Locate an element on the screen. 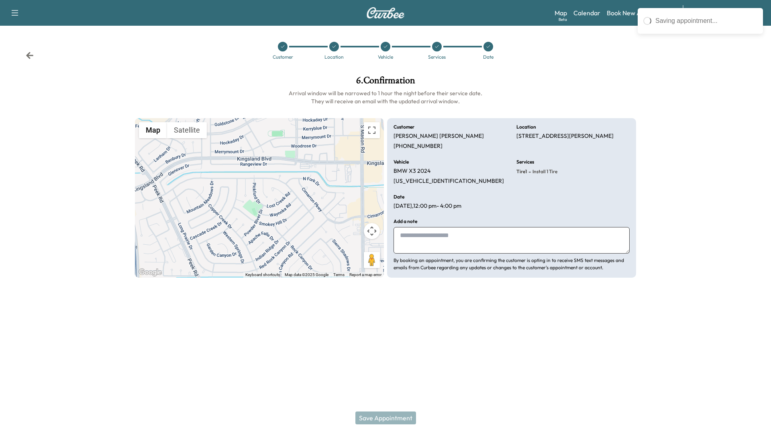 The width and height of the screenshot is (771, 434). span: Install 1 Tire is located at coordinates (544, 171).